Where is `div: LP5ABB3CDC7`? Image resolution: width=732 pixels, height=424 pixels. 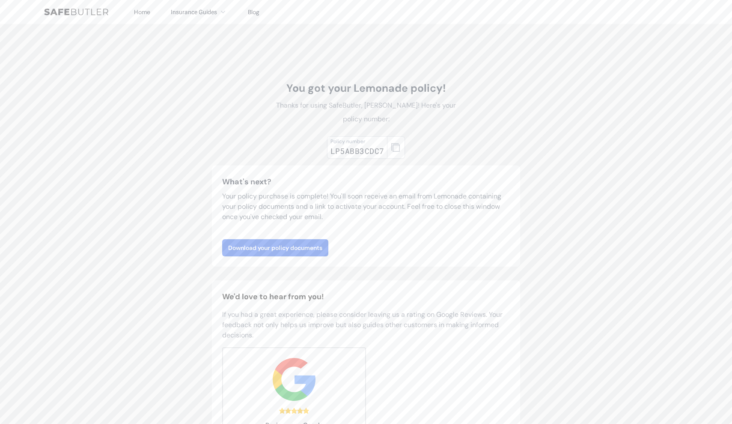
div: LP5ABB3CDC7 is located at coordinates (358, 151).